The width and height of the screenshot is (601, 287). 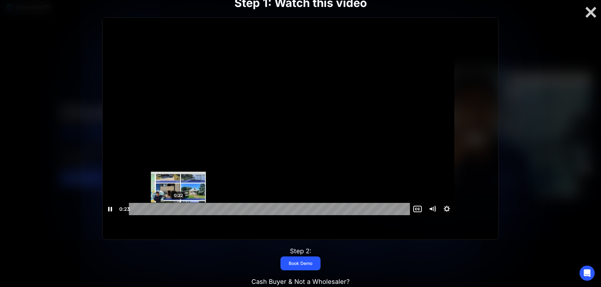 What do you see at coordinates (432, 209) in the screenshot?
I see `button: Mute` at bounding box center [432, 209].